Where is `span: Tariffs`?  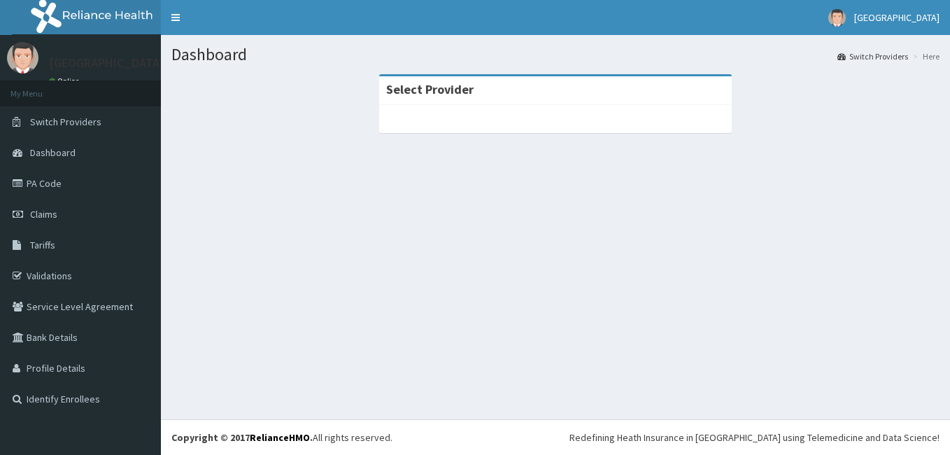
span: Tariffs is located at coordinates (43, 245).